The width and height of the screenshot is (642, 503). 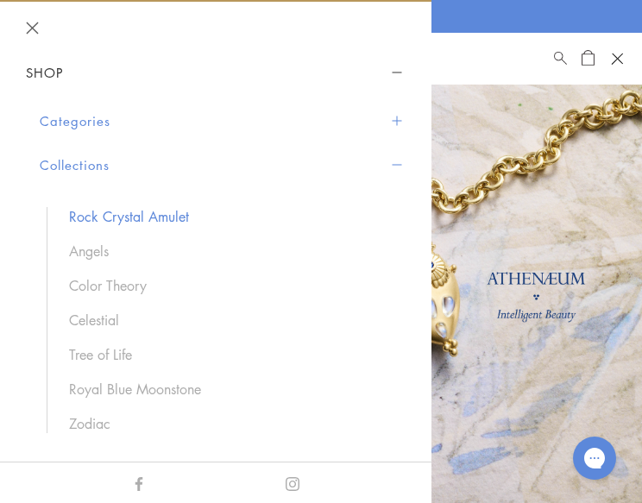 I want to click on a: Zodiac, so click(x=229, y=424).